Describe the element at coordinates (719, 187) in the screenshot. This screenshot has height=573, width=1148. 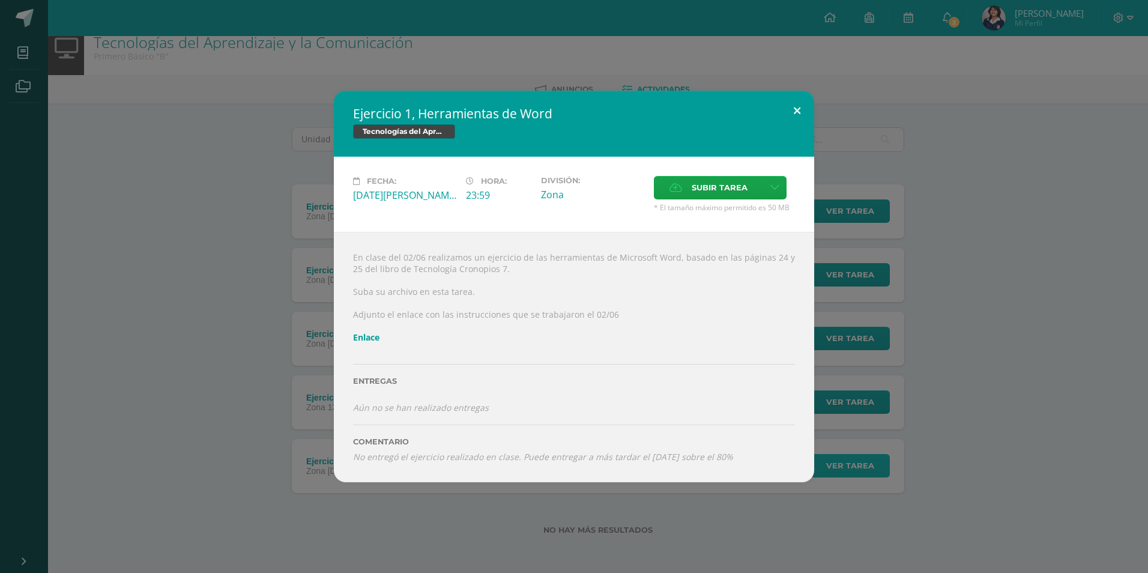
I see `span: Subir tarea` at that location.